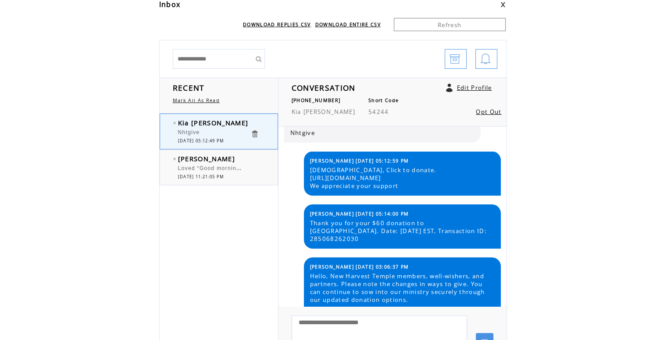 The height and width of the screenshot is (340, 667). Describe the element at coordinates (323, 88) in the screenshot. I see `span: CONVERSATION` at that location.